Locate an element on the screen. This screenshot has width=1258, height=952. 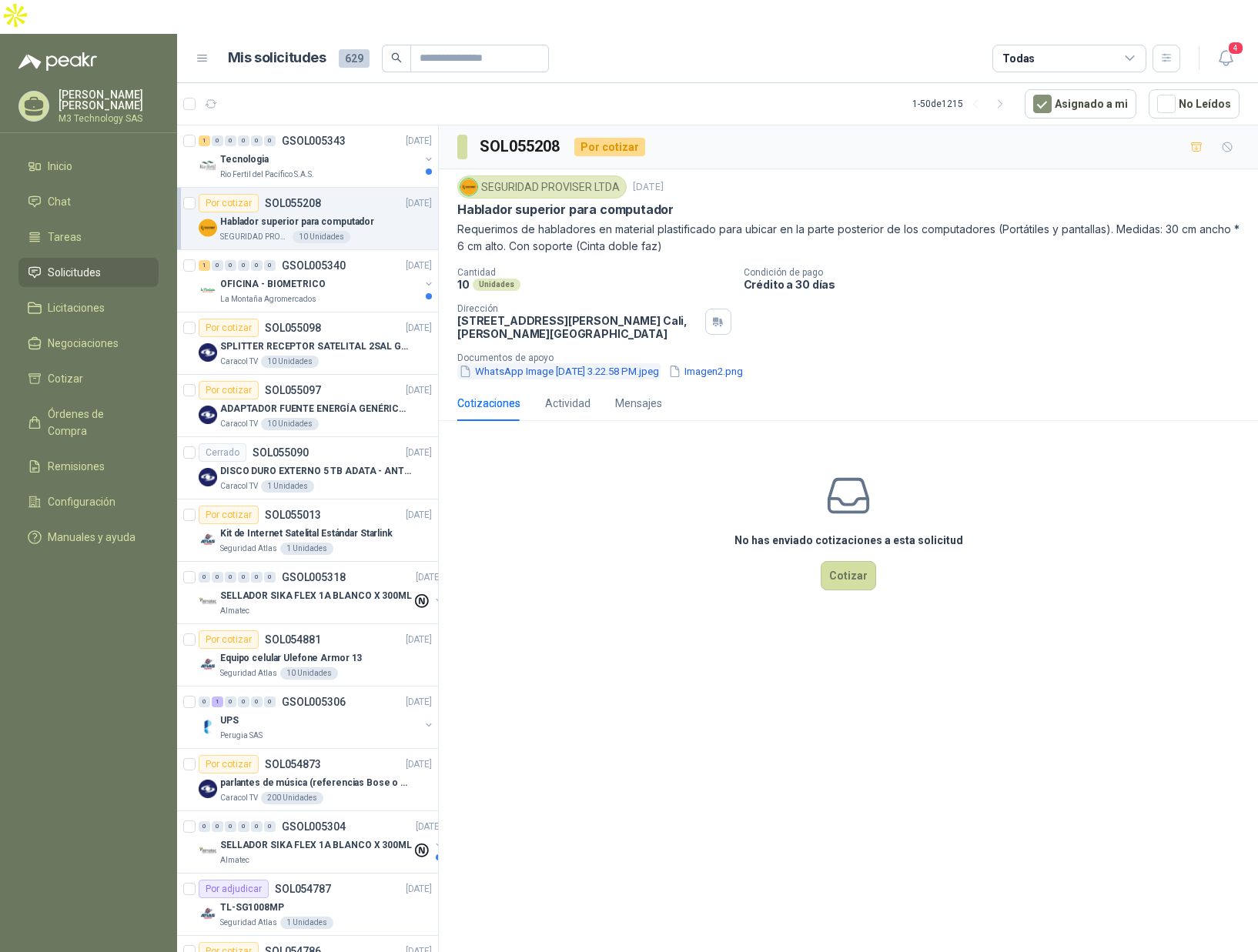
span: 4 is located at coordinates (1235, 48).